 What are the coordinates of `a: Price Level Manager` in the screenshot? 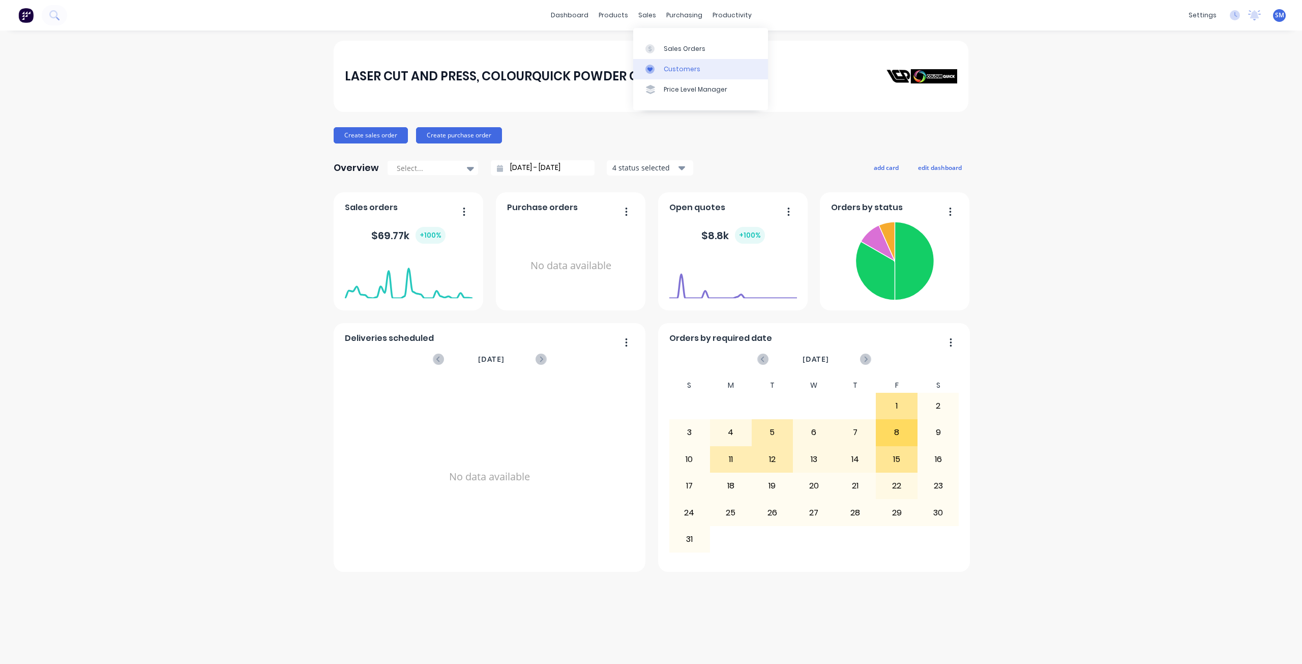 It's located at (700, 89).